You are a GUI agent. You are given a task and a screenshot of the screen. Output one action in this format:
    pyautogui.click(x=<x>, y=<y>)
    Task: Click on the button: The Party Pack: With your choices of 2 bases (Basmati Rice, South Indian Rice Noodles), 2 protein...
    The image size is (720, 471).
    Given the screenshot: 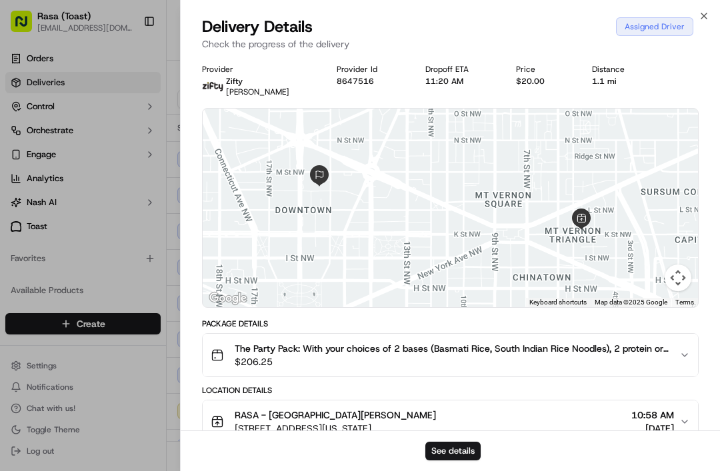 What is the action you would take?
    pyautogui.click(x=450, y=355)
    